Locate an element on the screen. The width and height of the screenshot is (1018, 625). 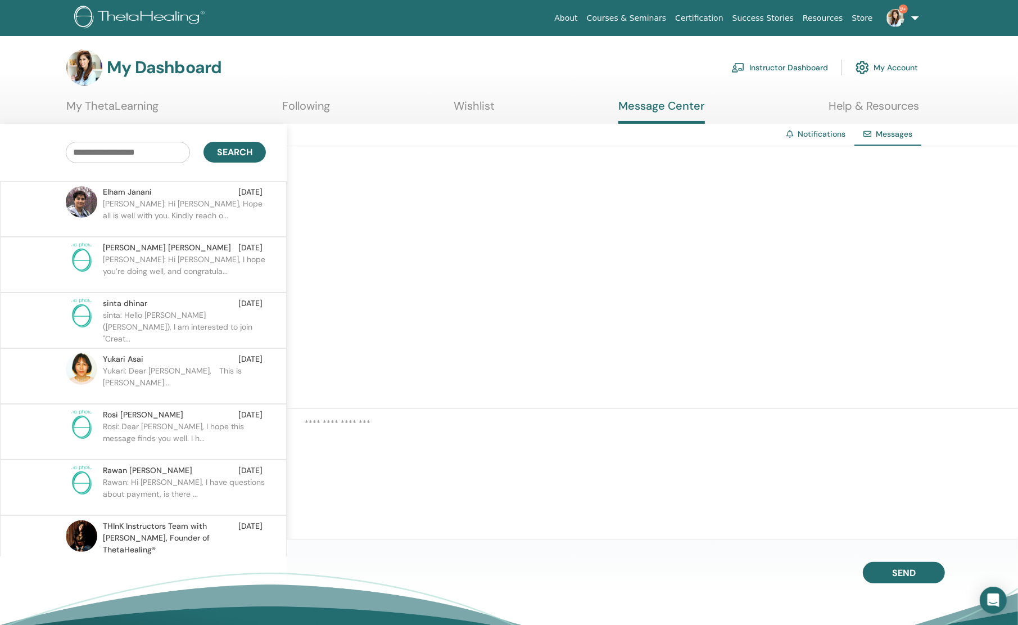
a: Message Center is located at coordinates (662, 111).